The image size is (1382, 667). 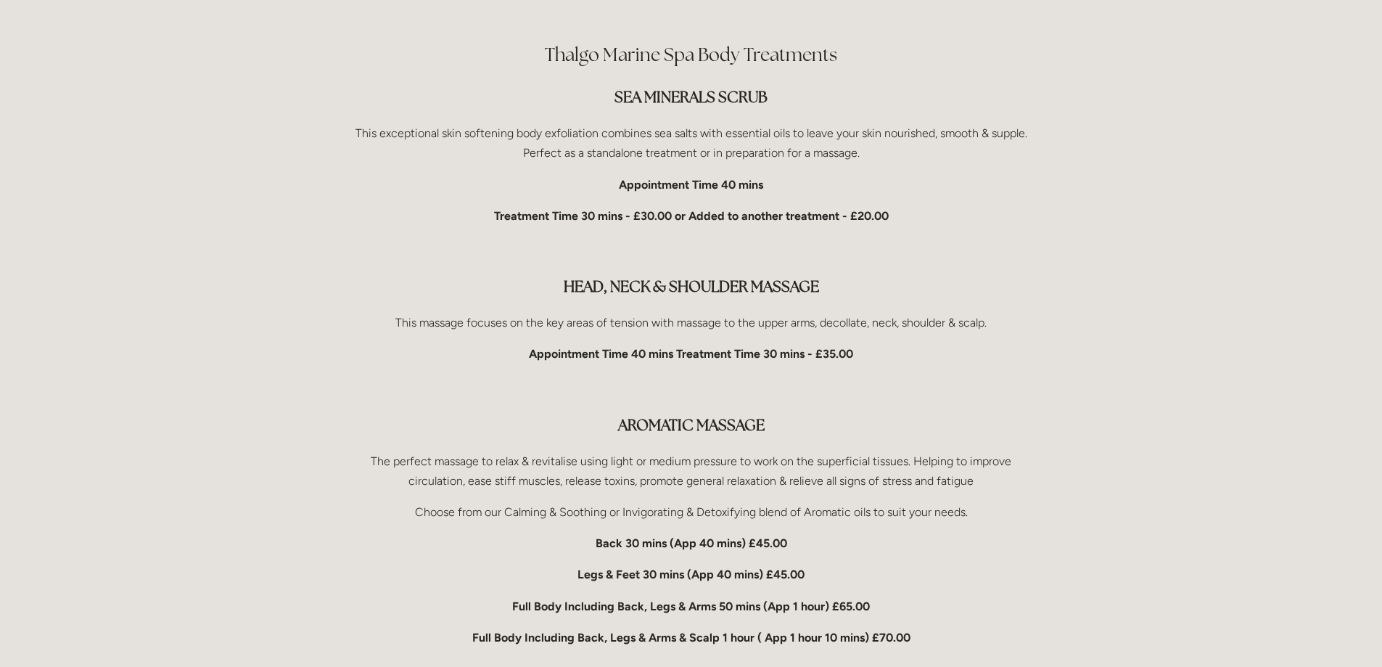 What do you see at coordinates (692, 286) in the screenshot?
I see `strong: HEAD, NECK & SHOULDER MASSAGE` at bounding box center [692, 286].